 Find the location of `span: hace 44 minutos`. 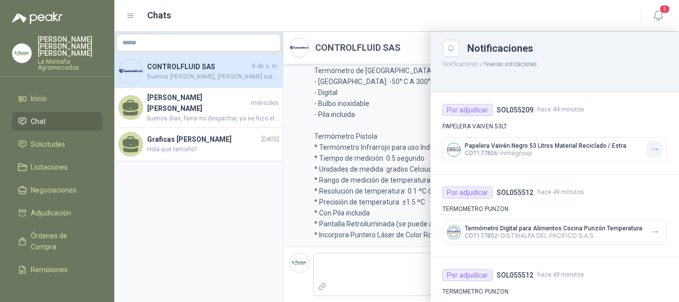

span: hace 44 minutos is located at coordinates (561, 109).